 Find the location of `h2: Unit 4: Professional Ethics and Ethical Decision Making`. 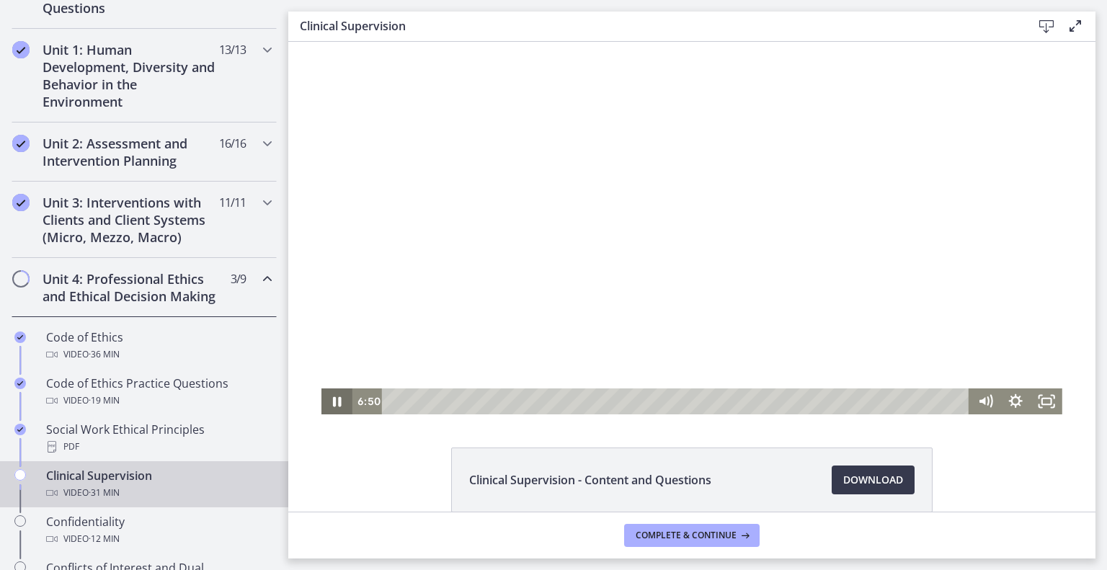

h2: Unit 4: Professional Ethics and Ethical Decision Making is located at coordinates (130, 288).